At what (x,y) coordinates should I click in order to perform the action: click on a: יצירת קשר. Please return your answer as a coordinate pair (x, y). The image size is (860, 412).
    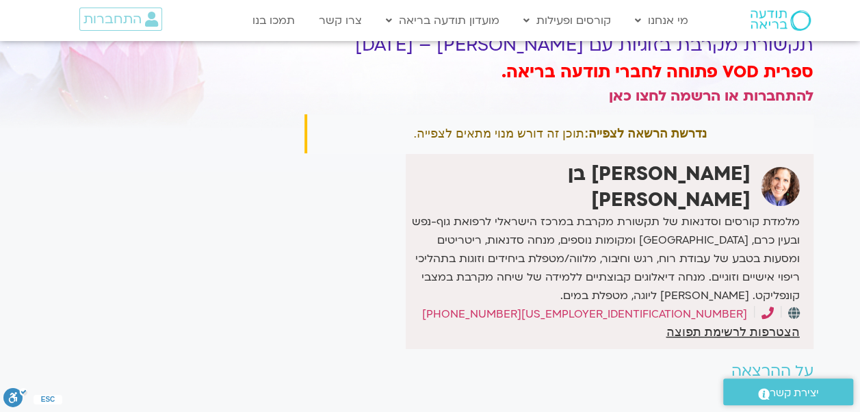
    Looking at the image, I should click on (788, 391).